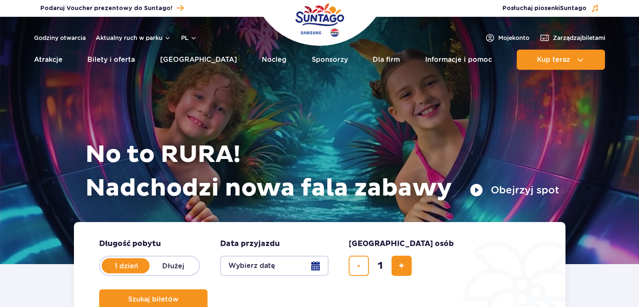  What do you see at coordinates (189, 38) in the screenshot?
I see `button: pl` at bounding box center [189, 38].